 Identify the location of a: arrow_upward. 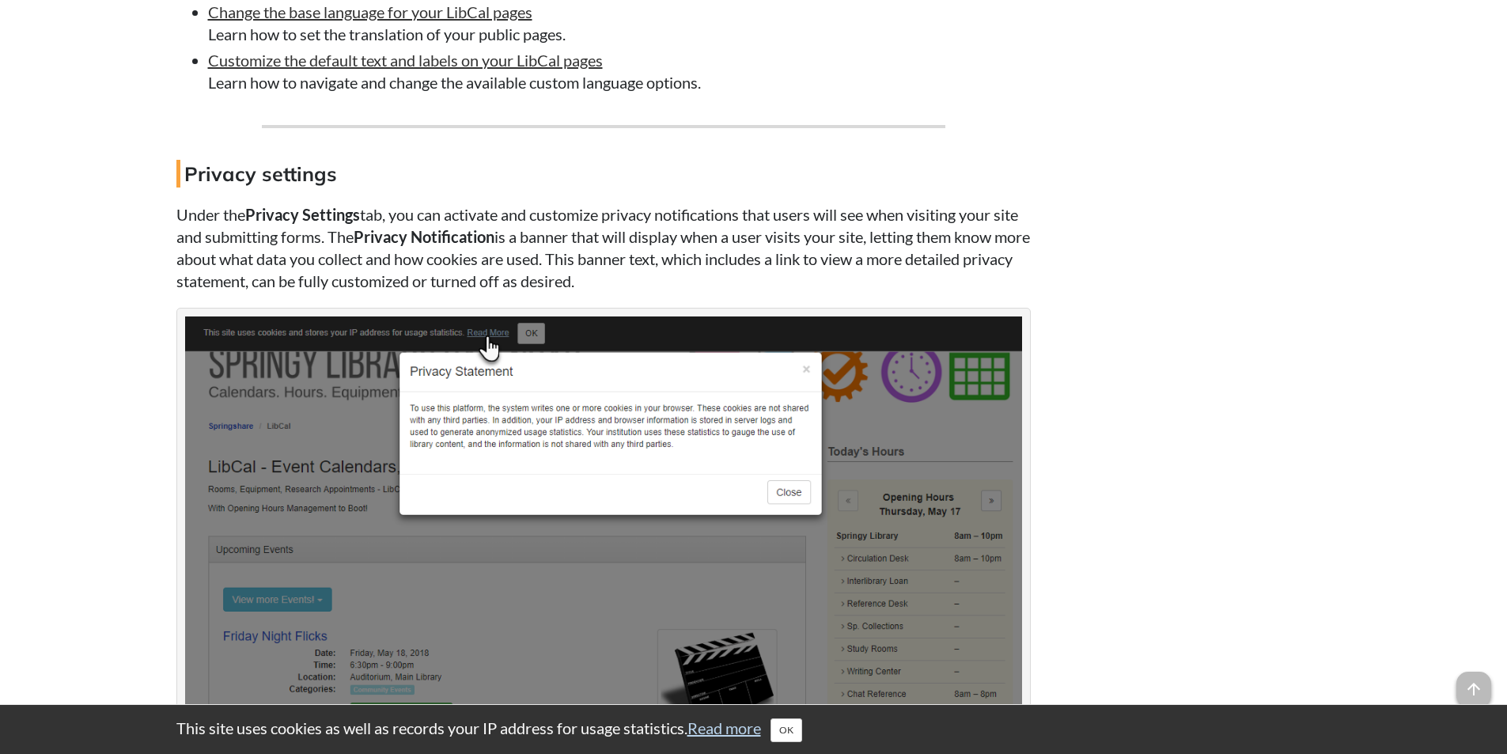
(1474, 683).